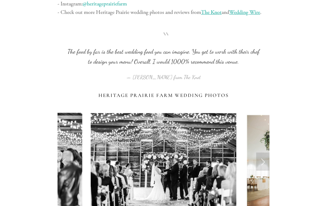  Describe the element at coordinates (211, 12) in the screenshot. I see `span: The Knot` at that location.